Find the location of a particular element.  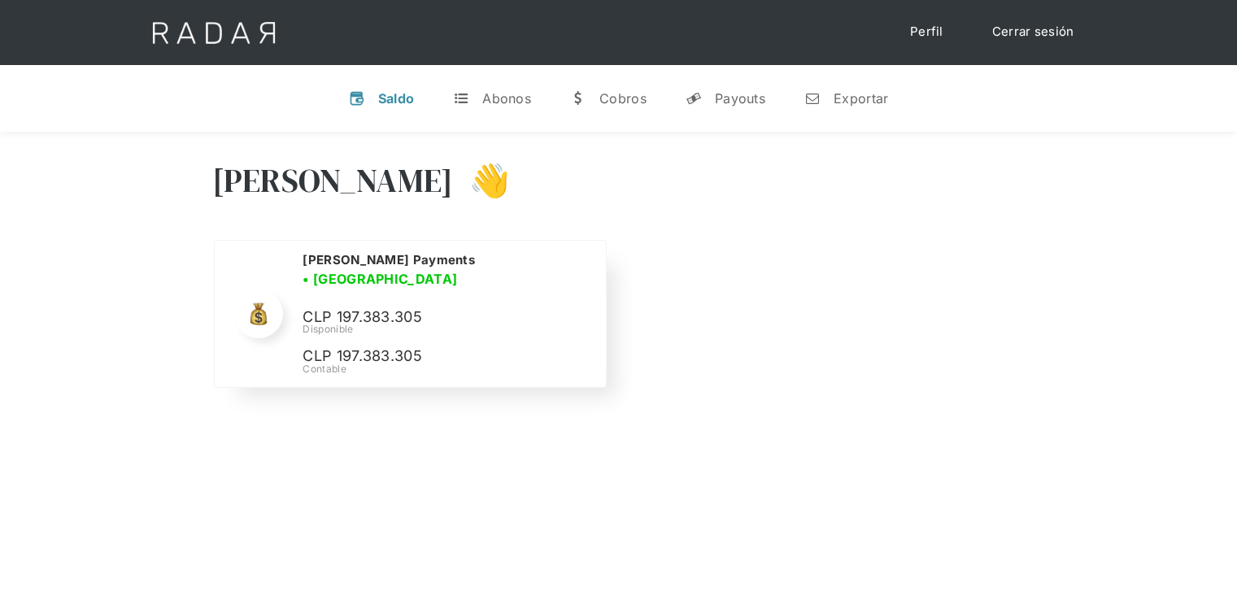

div: Disponible is located at coordinates (444, 329).